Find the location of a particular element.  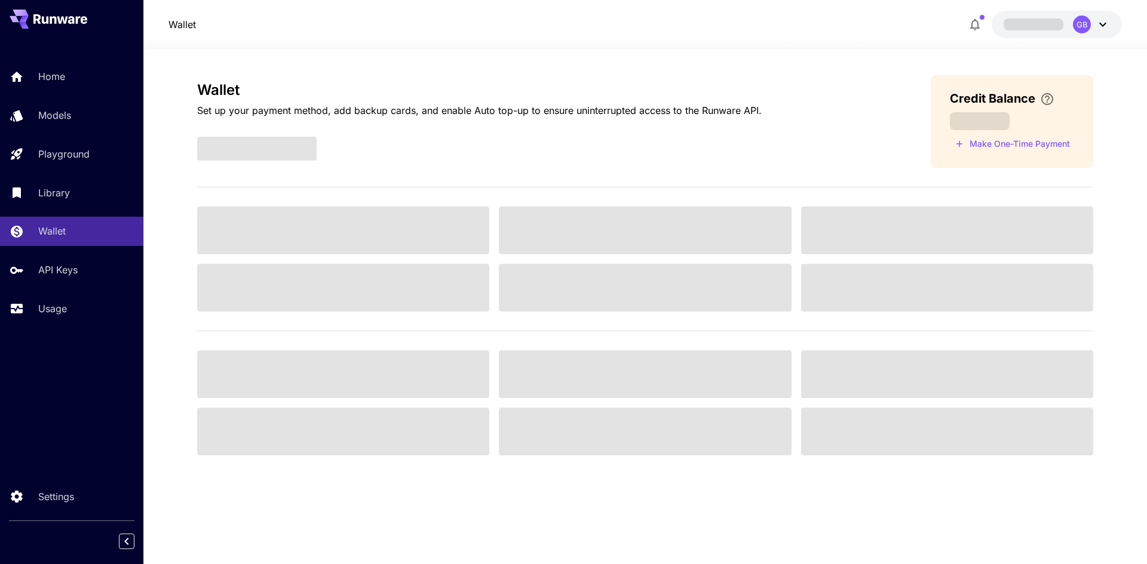

button: Collapse sidebar is located at coordinates (127, 542).